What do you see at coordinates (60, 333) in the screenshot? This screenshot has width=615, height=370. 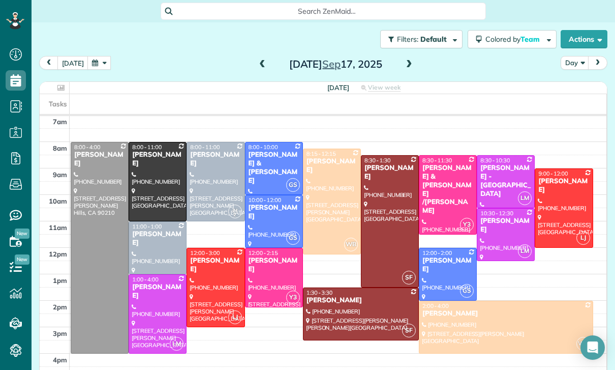 I see `span: 3pm` at bounding box center [60, 333].